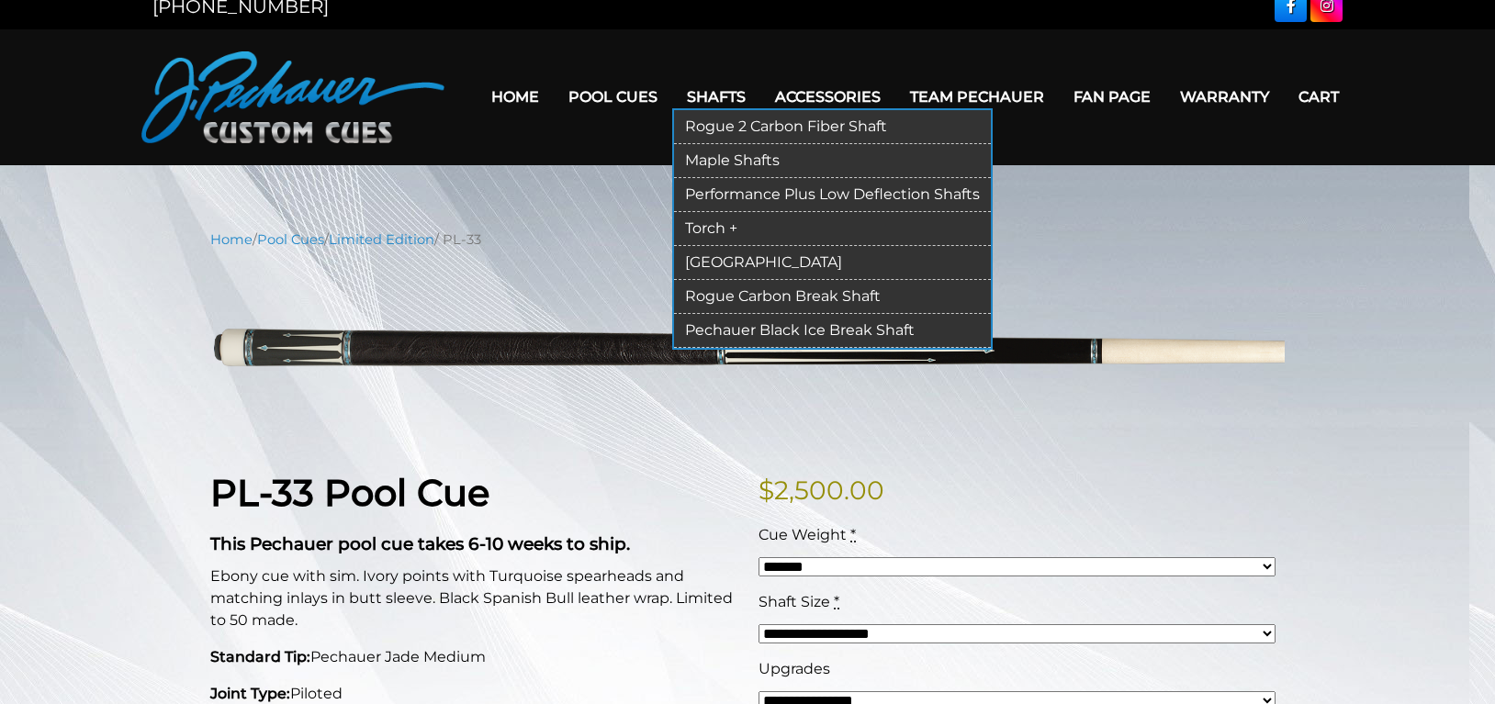 The width and height of the screenshot is (1495, 704). Describe the element at coordinates (260, 657) in the screenshot. I see `strong: Standard Tip:` at that location.